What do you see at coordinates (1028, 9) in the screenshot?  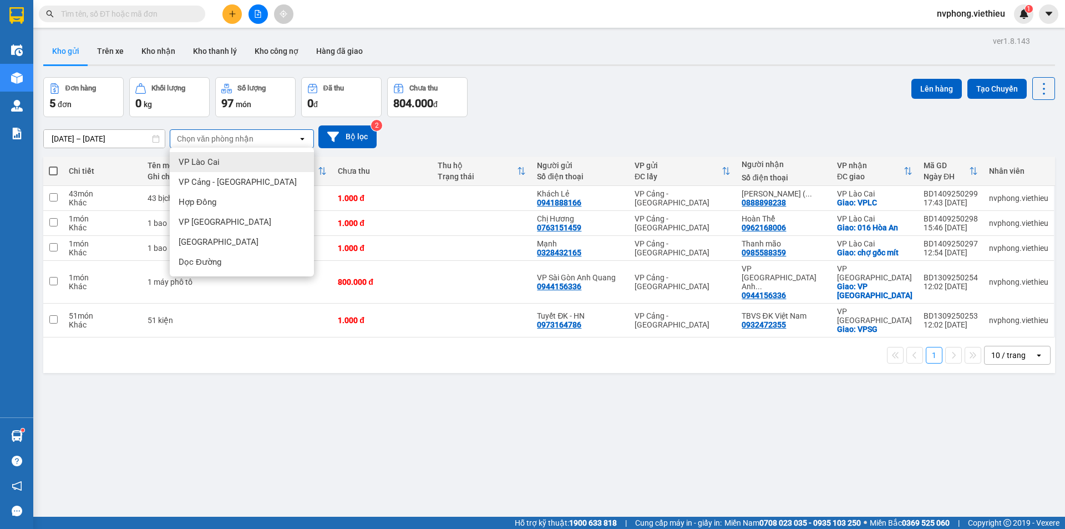 I see `span: 1` at bounding box center [1028, 9].